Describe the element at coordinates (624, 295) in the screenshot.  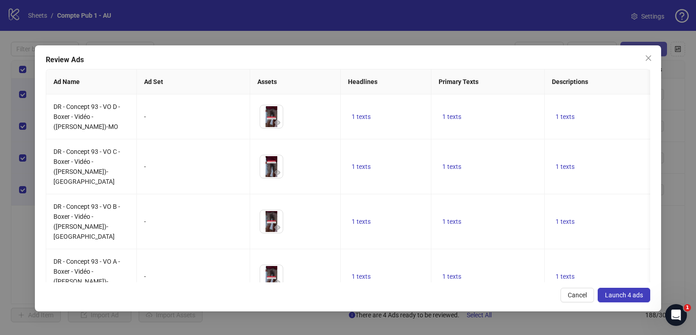
I see `span: Launch 4 ads` at that location.